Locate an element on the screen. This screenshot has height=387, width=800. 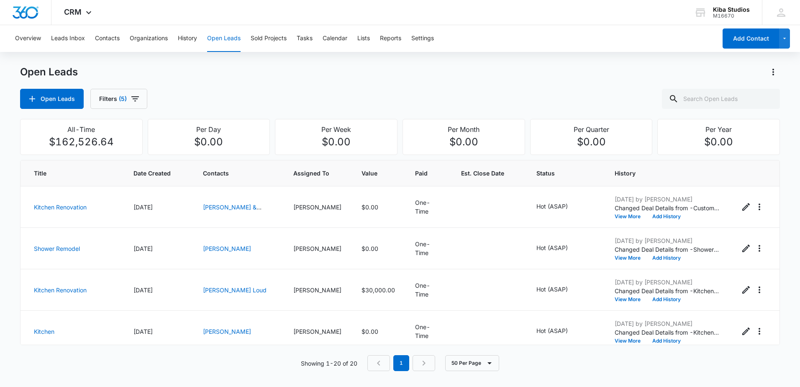
span: $30,000.00 is located at coordinates (378, 290).